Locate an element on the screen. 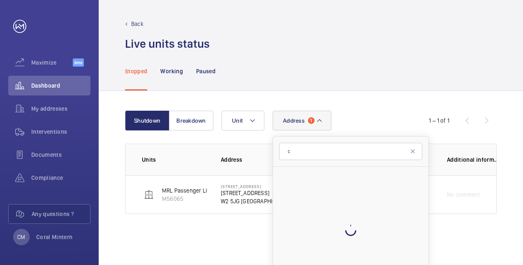 Image resolution: width=523 pixels, height=265 pixels. p: Address is located at coordinates (256, 160).